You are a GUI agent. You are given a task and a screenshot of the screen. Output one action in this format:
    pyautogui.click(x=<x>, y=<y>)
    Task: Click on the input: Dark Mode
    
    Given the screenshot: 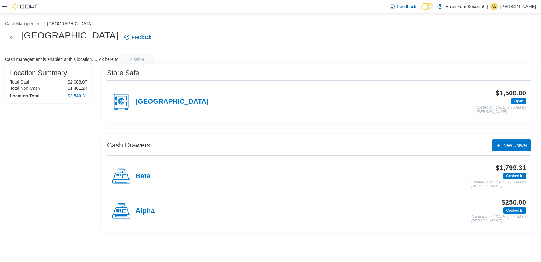 What is the action you would take?
    pyautogui.click(x=428, y=6)
    